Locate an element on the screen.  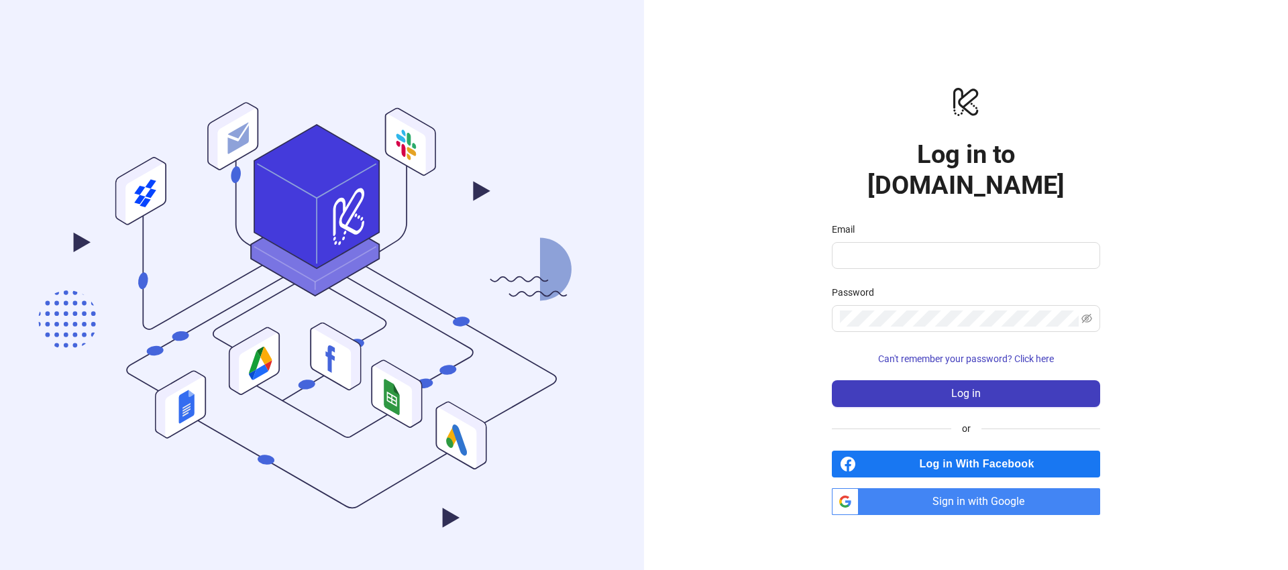
span: or is located at coordinates (966, 429).